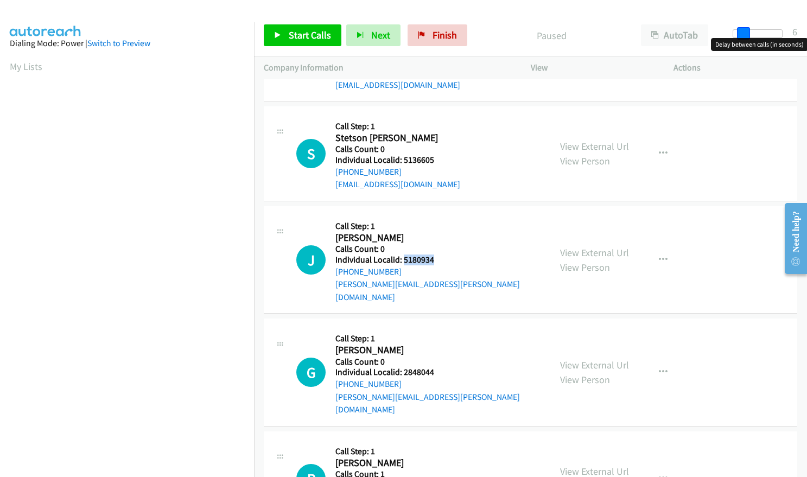  Describe the element at coordinates (444, 35) in the screenshot. I see `span: Finish` at that location.